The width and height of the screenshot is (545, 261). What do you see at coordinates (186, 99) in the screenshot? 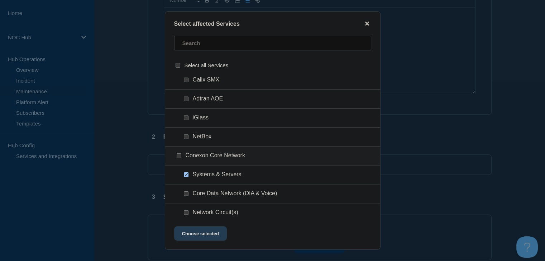
I see `input: Adtran AOE checkbox` at bounding box center [186, 99].